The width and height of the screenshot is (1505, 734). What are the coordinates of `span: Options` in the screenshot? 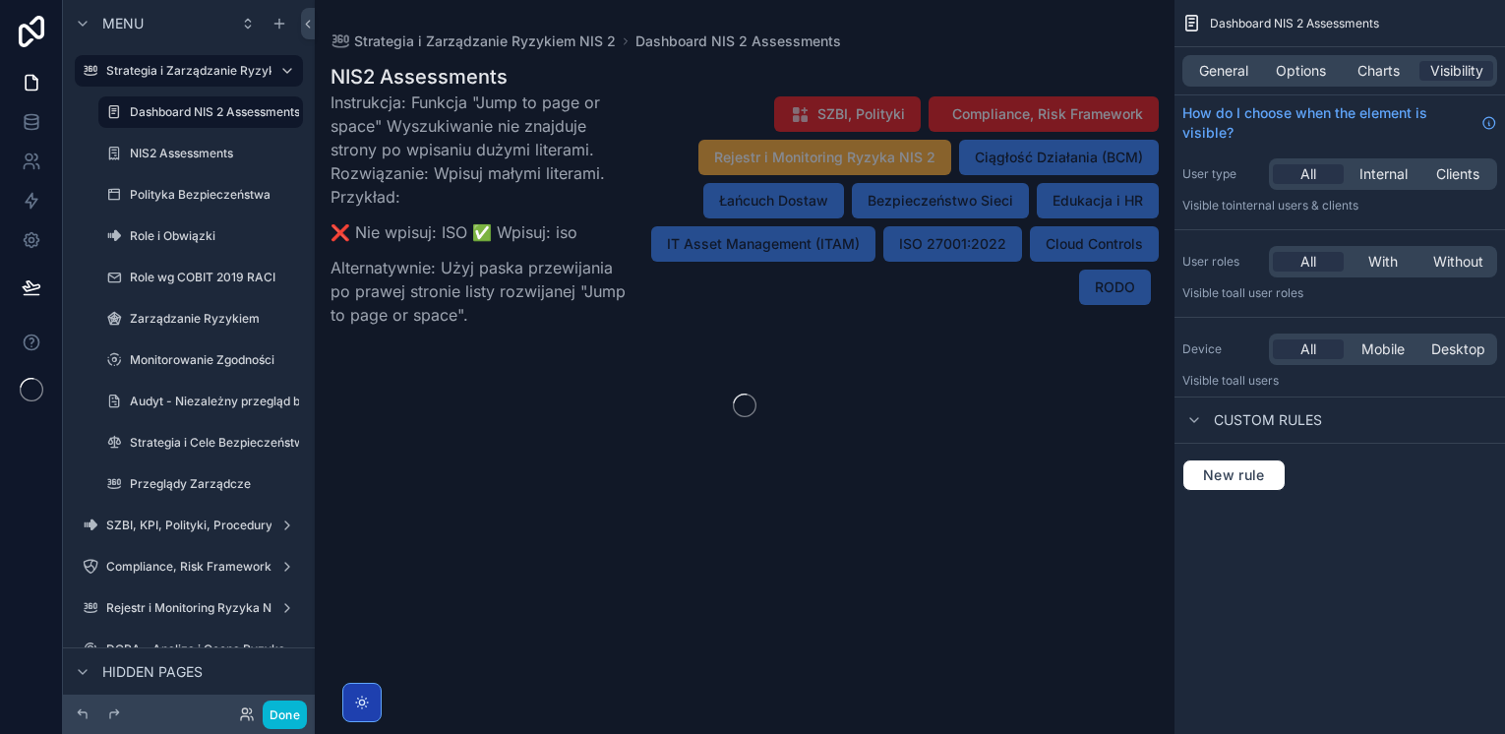 It's located at (1301, 71).